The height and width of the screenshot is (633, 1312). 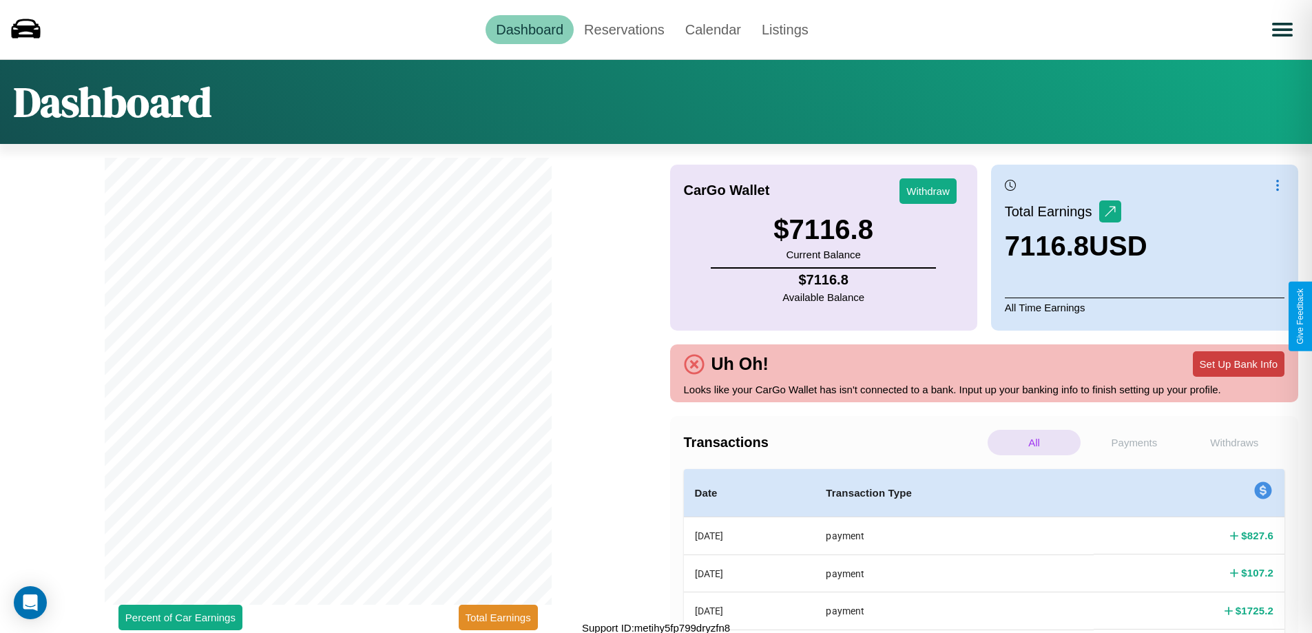 I want to click on p: Current Balance, so click(x=823, y=254).